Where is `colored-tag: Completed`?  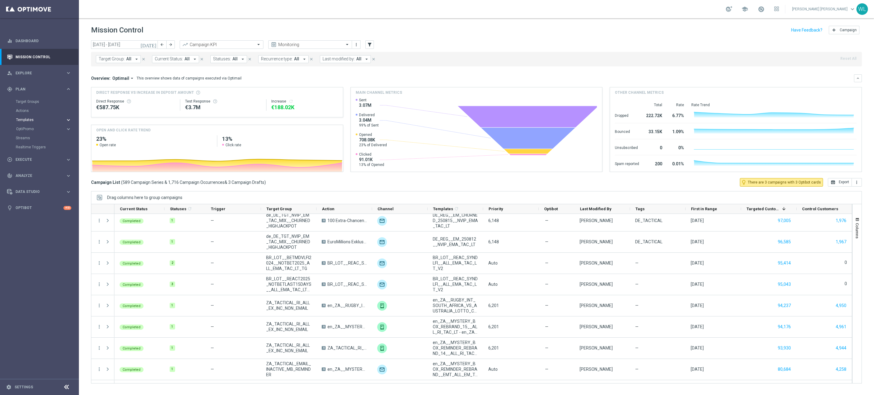
colored-tag: Completed is located at coordinates (131, 263).